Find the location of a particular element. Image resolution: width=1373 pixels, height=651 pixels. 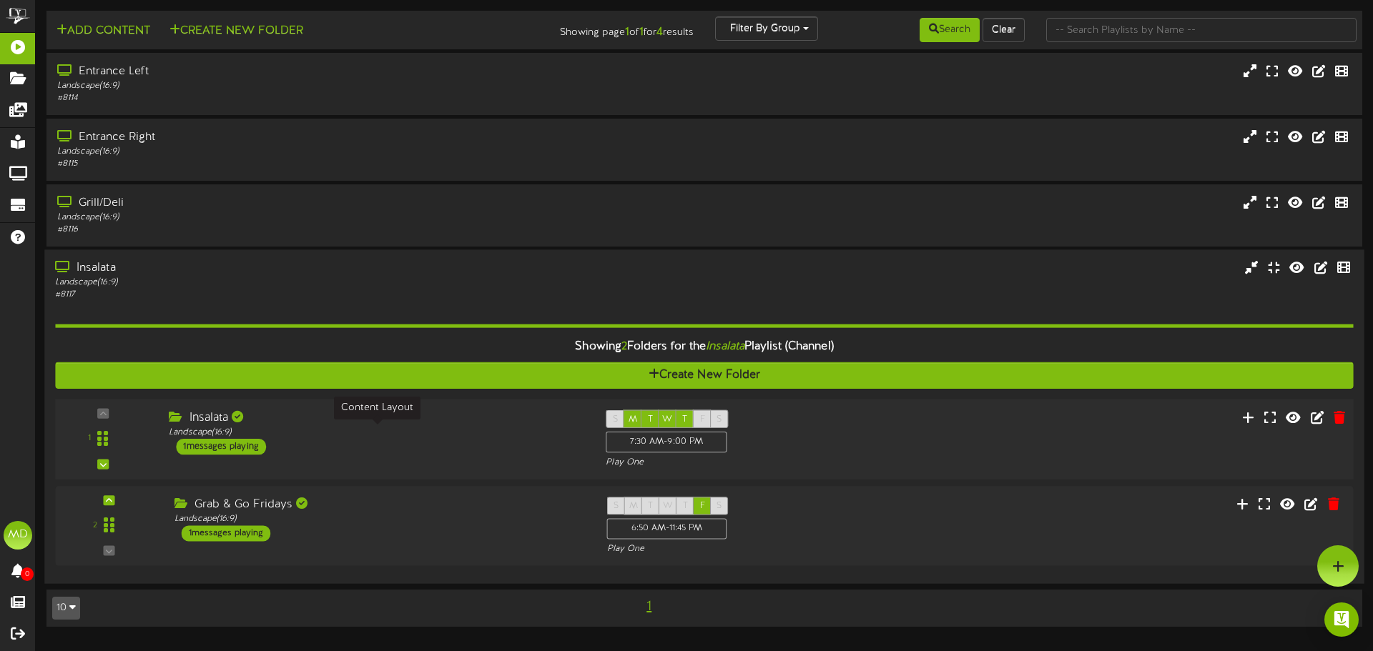

div: # 8114 is located at coordinates (320, 98).